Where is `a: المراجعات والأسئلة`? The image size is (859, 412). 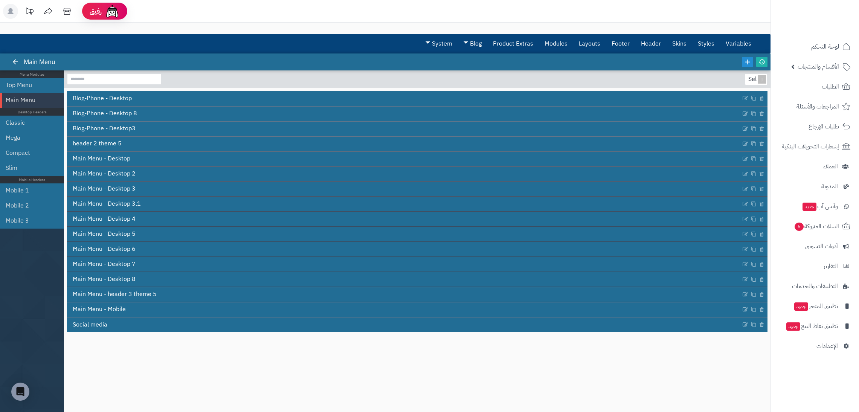 a: المراجعات والأسئلة is located at coordinates (815, 107).